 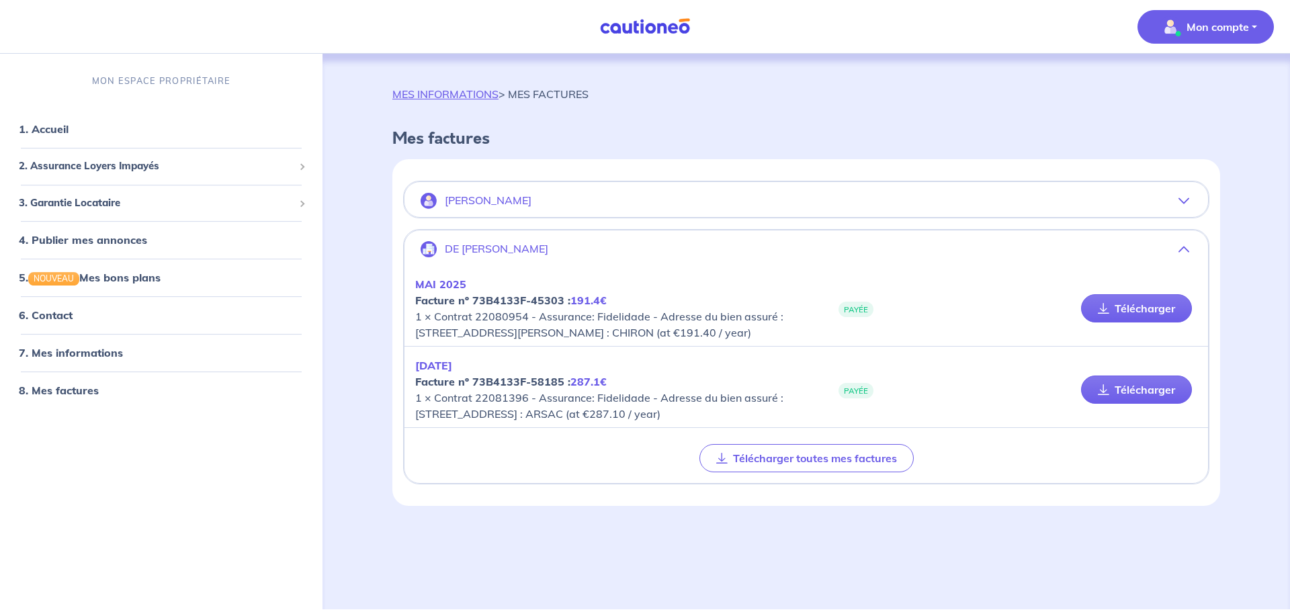 I want to click on a: 4. Publier mes annonces, so click(x=83, y=240).